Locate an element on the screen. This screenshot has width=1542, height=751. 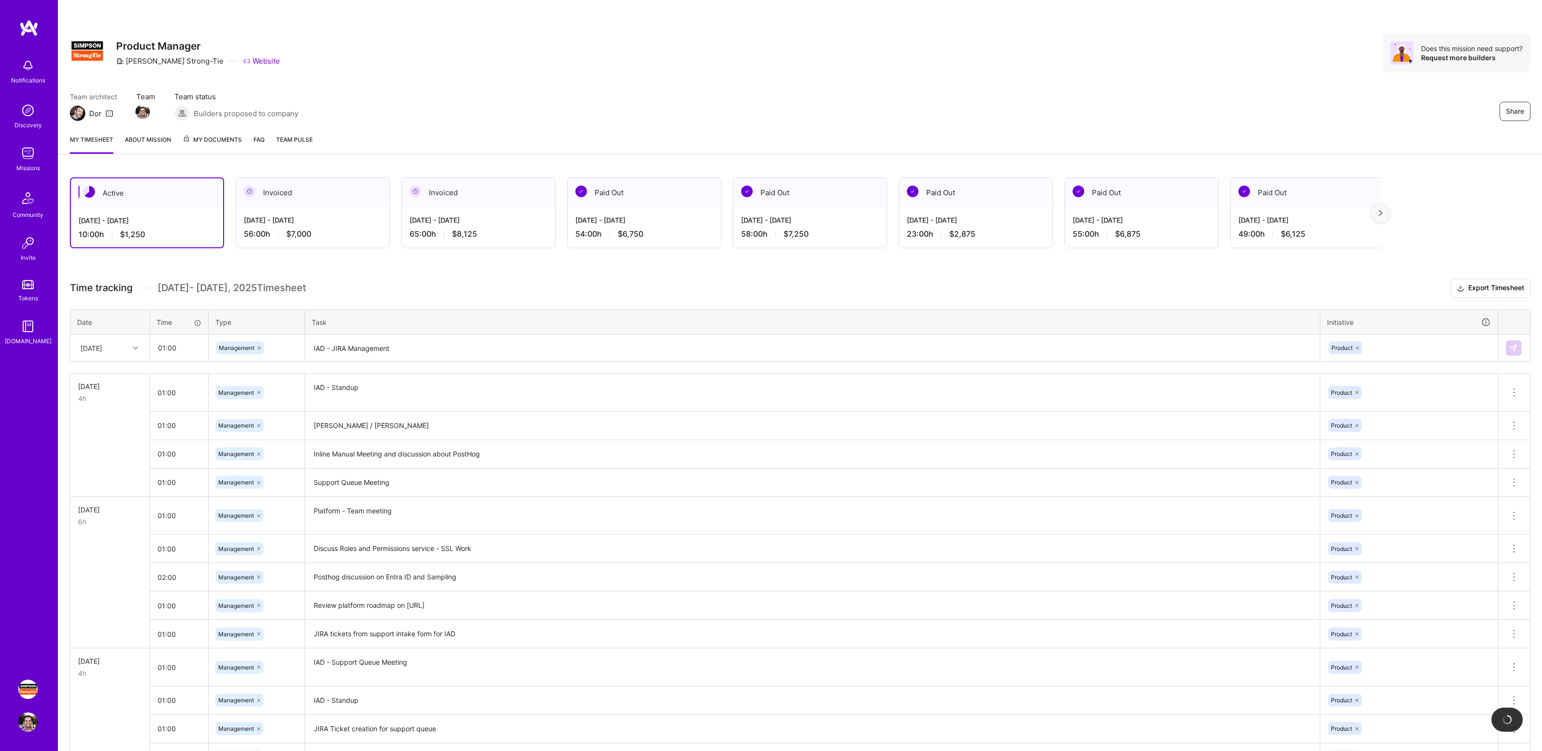
img: logo is located at coordinates (29, 28).